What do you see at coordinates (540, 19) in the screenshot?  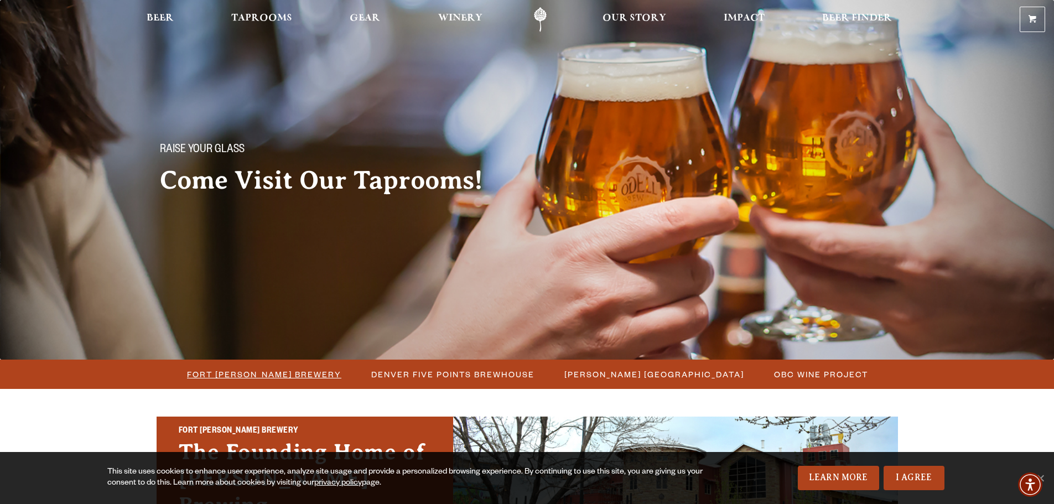 I see `a: Odell Home` at bounding box center [540, 19].